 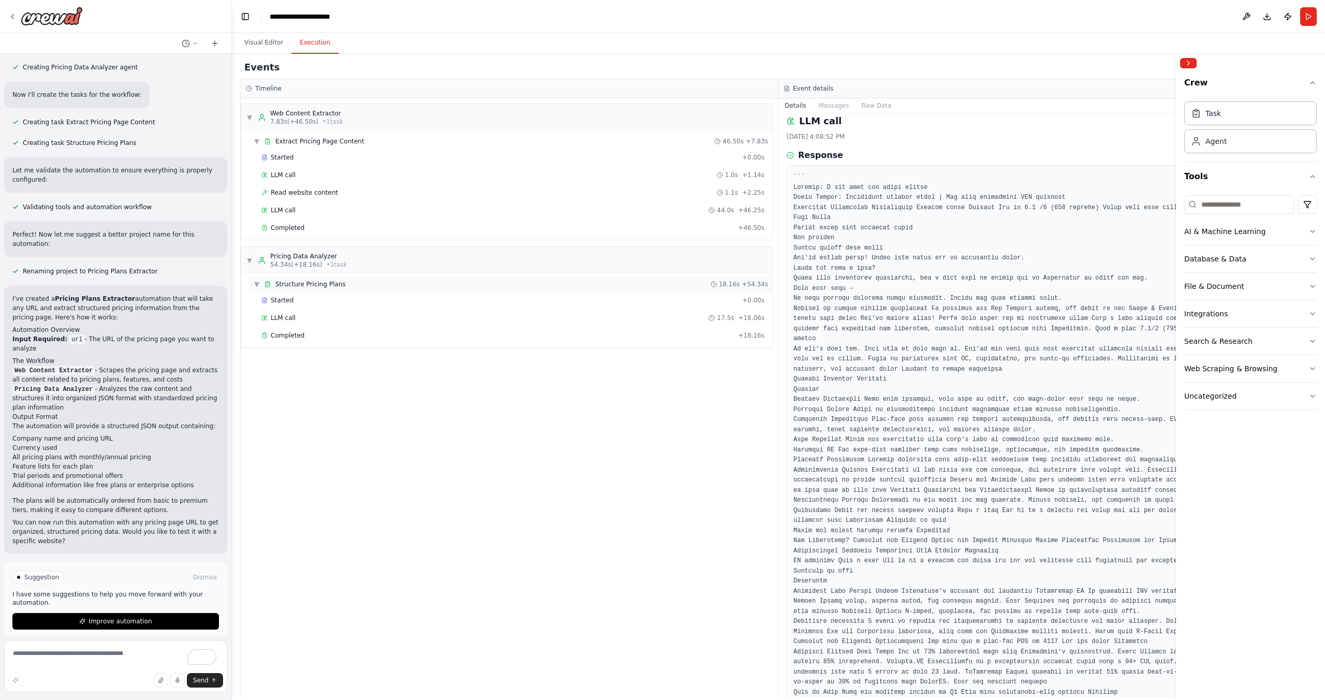 I want to click on button: Improve automation, so click(x=115, y=621).